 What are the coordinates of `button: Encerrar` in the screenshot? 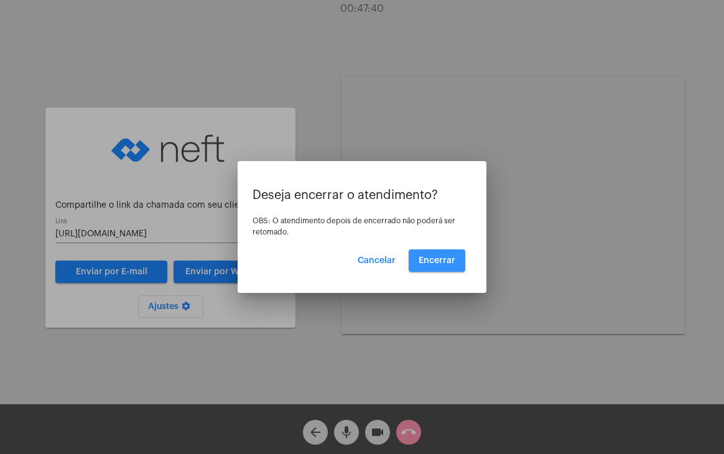 It's located at (437, 261).